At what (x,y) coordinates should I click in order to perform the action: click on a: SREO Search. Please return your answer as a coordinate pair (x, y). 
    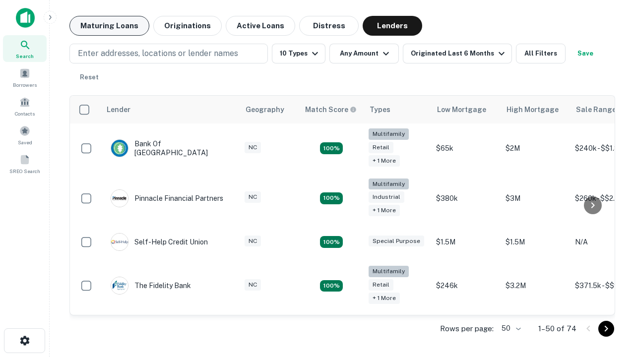
    Looking at the image, I should click on (25, 164).